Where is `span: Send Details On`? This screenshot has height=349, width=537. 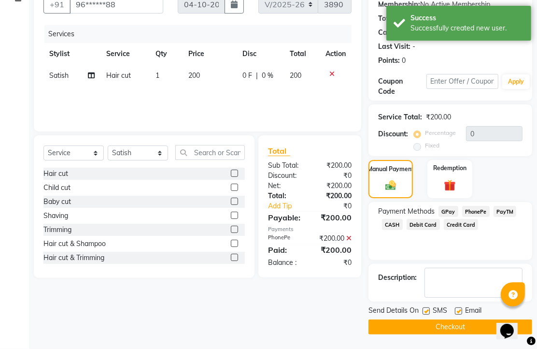
span: Send Details On is located at coordinates (394, 311).